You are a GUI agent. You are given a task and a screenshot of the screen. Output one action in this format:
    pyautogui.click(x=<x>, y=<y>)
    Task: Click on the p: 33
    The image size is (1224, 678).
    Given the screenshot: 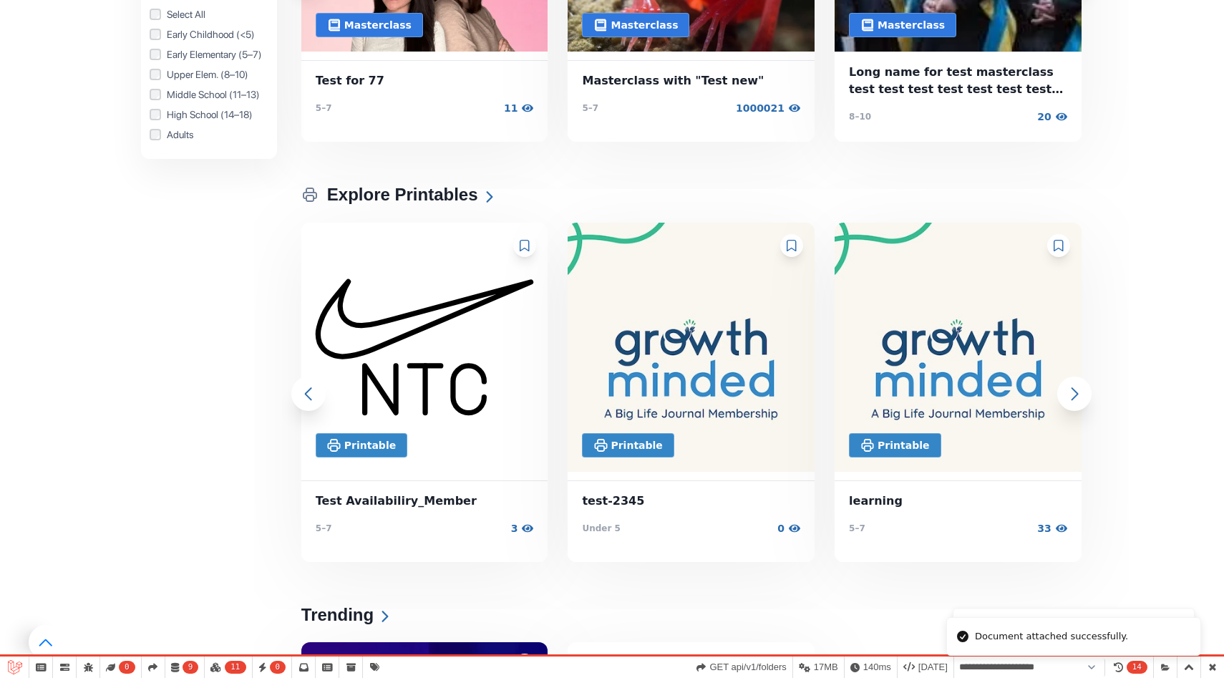 What is the action you would take?
    pyautogui.click(x=1043, y=528)
    